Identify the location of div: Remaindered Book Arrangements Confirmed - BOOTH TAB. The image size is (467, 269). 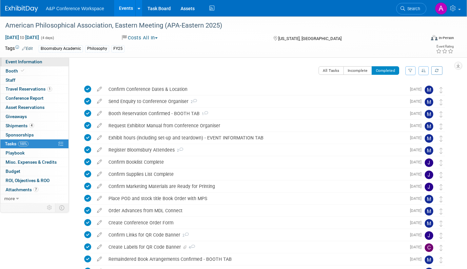
(256, 259).